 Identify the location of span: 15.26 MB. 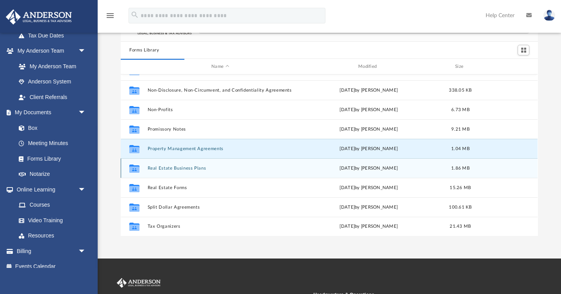
(460, 188).